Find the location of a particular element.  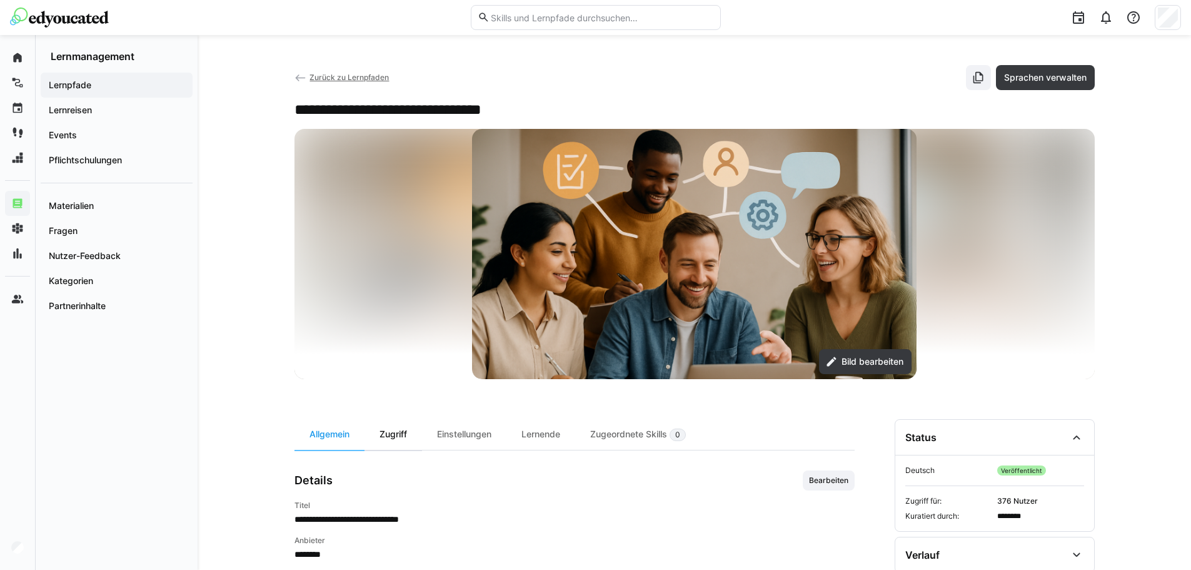

span: Veröffentlicht is located at coordinates (1022, 470).